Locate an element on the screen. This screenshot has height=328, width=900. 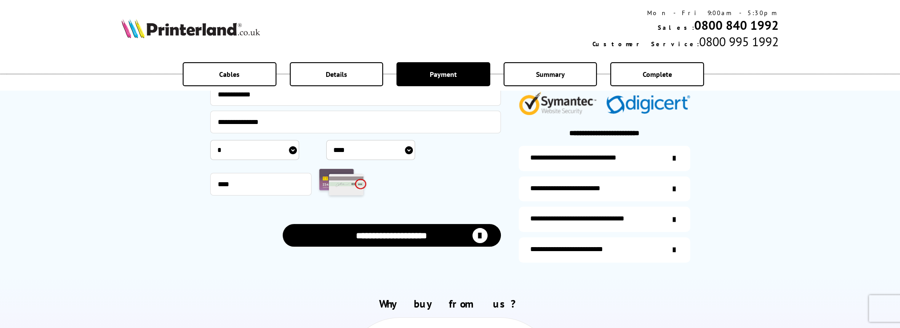
a: additional-cables is located at coordinates (605, 219).